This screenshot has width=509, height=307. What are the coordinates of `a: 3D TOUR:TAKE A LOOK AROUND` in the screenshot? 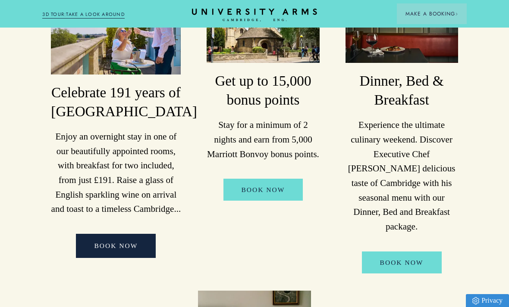 It's located at (83, 15).